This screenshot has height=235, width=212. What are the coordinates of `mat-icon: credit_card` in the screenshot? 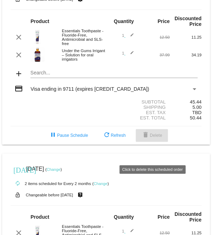 It's located at (18, 88).